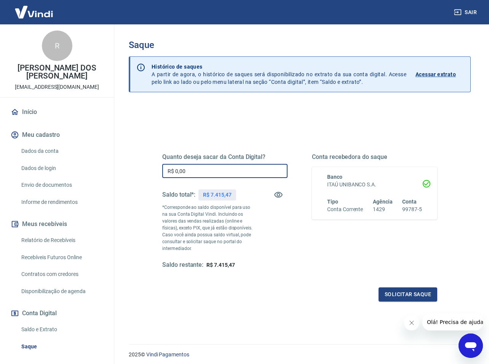 The height and width of the screenshot is (364, 489). What do you see at coordinates (221, 265) in the screenshot?
I see `span: R$ 7.415,47` at bounding box center [221, 265].